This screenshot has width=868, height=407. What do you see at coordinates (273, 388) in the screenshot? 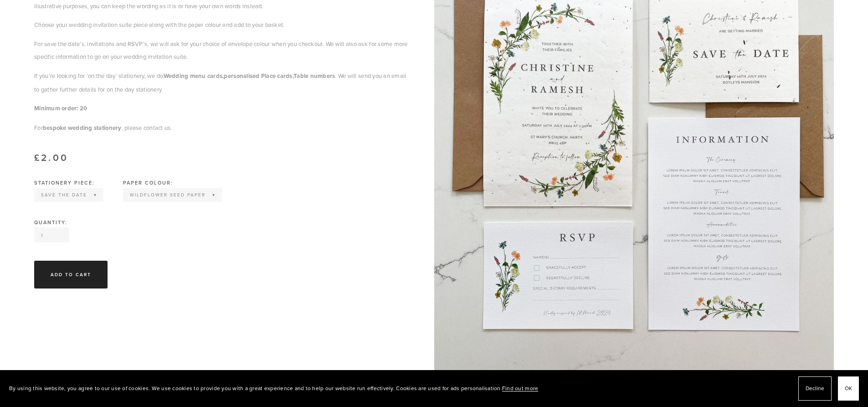
I see `p: By using this website, you agree to our use of cookies. We use cookies to provide you with a grea...` at bounding box center [273, 388].